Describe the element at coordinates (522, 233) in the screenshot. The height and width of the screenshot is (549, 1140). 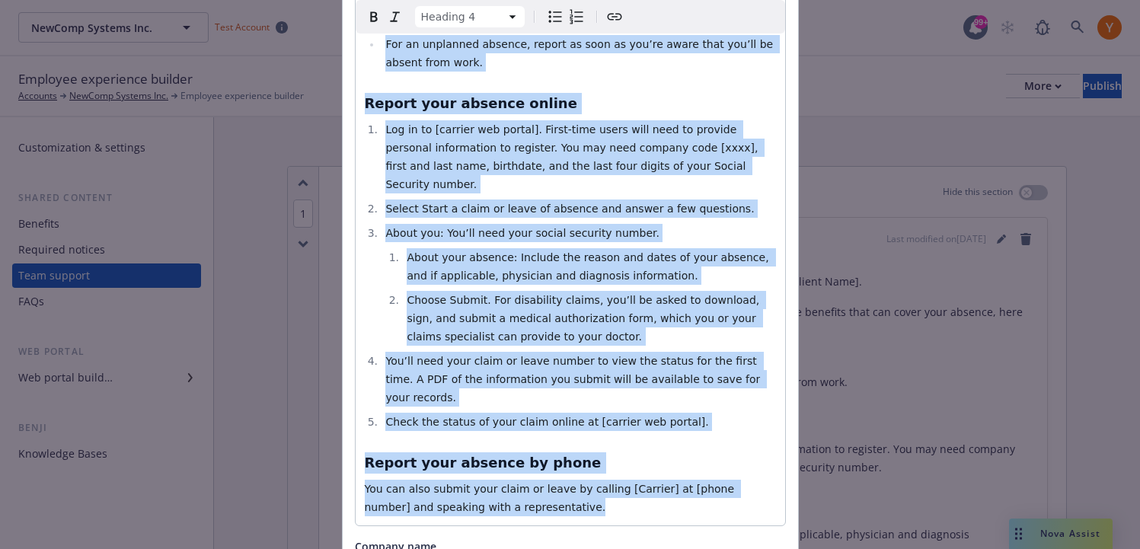
I see `span: About you: You’ll need your social security number.` at that location.